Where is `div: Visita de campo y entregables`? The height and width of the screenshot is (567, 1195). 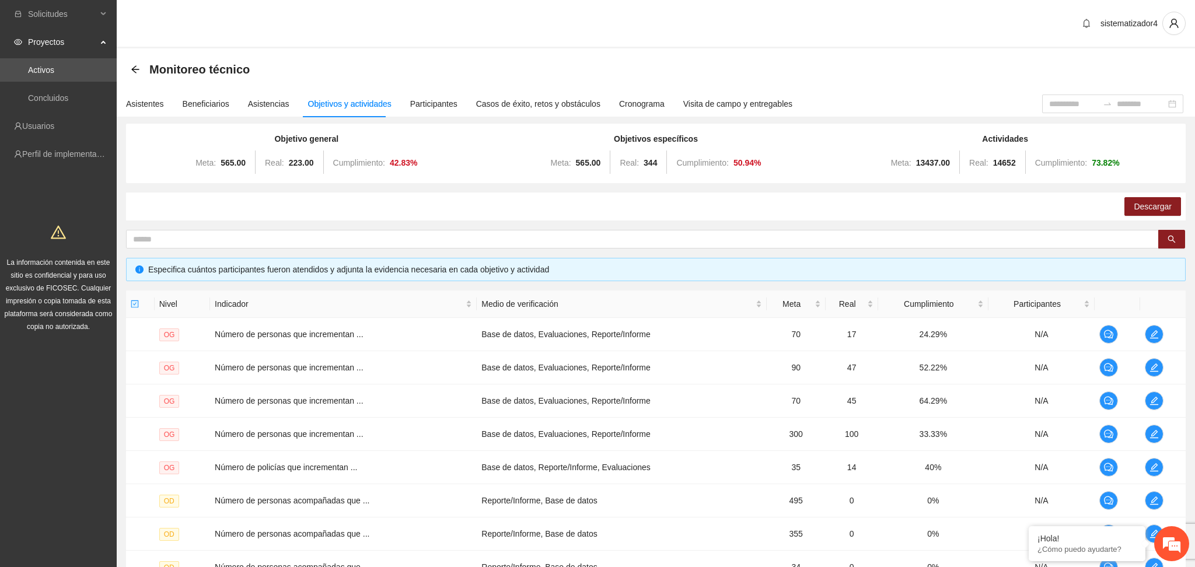
div: Visita de campo y entregables is located at coordinates (738, 104).